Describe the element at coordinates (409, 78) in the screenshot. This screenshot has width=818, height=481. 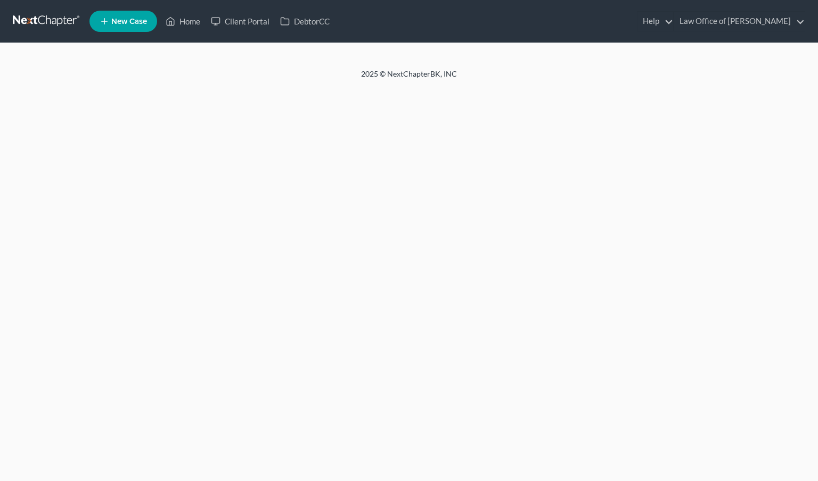
I see `div: 2025 © NextChapterBK, INC` at that location.